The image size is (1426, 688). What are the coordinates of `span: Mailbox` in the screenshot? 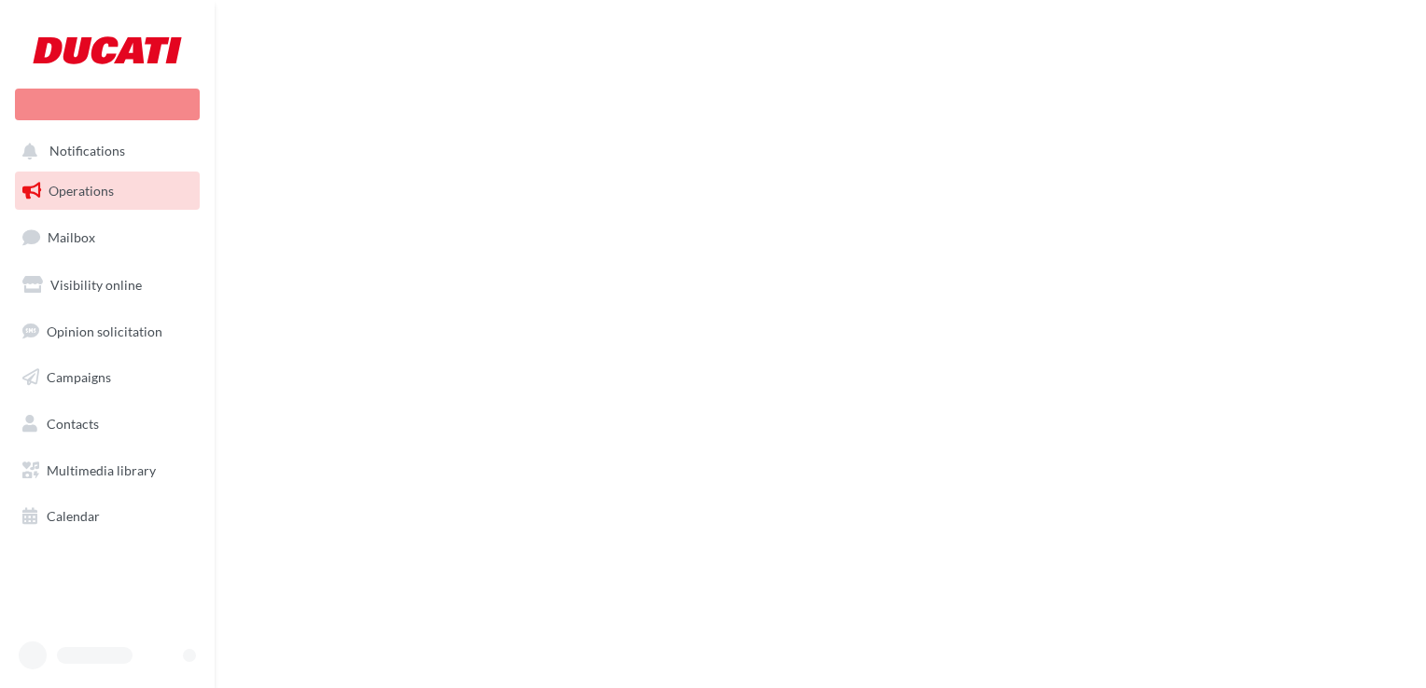 It's located at (71, 237).